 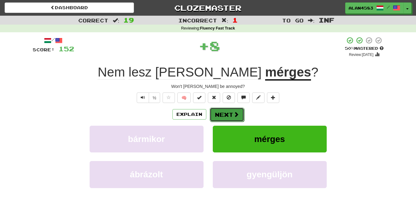 I want to click on span: Correct, so click(x=93, y=20).